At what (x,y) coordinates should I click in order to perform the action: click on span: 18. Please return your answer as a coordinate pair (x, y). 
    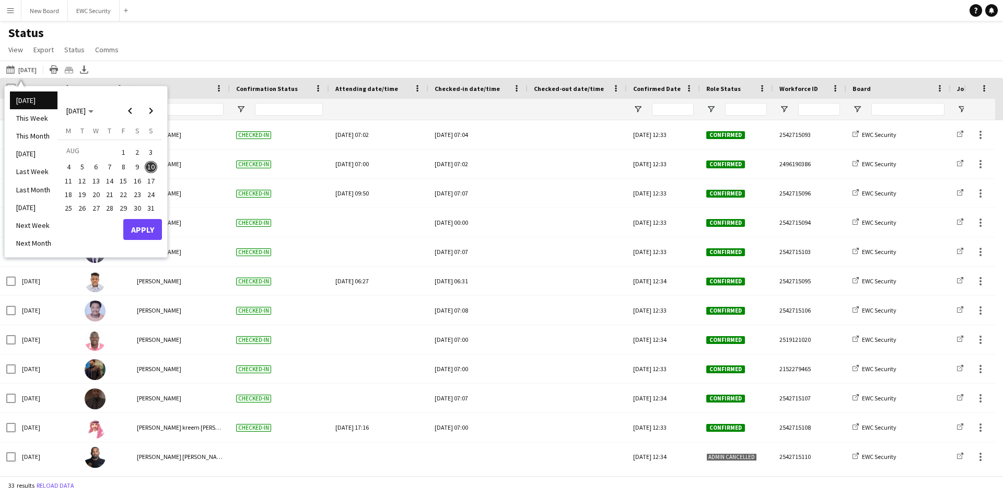
    Looking at the image, I should click on (68, 194).